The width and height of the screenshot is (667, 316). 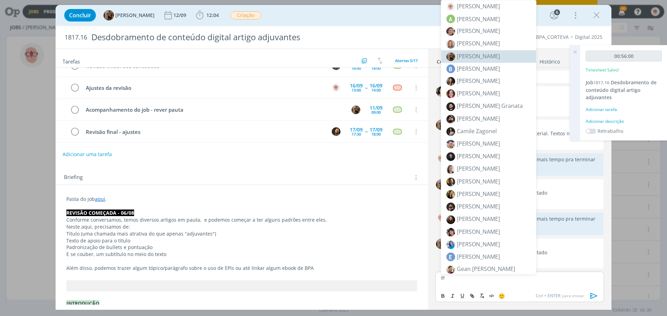 I want to click on div: 17:30, so click(x=356, y=134).